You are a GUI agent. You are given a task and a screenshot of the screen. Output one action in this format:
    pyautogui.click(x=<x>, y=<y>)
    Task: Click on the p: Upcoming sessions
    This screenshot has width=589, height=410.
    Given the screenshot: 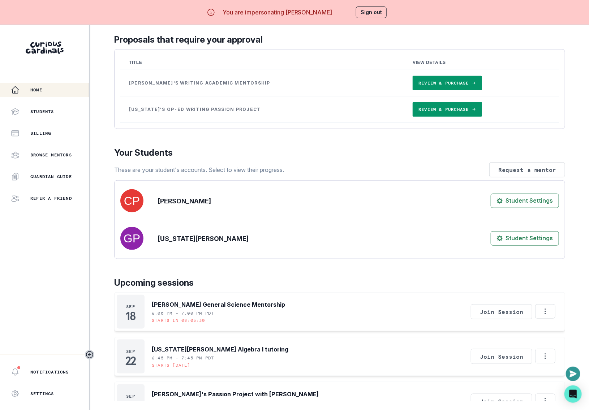 What is the action you would take?
    pyautogui.click(x=340, y=283)
    